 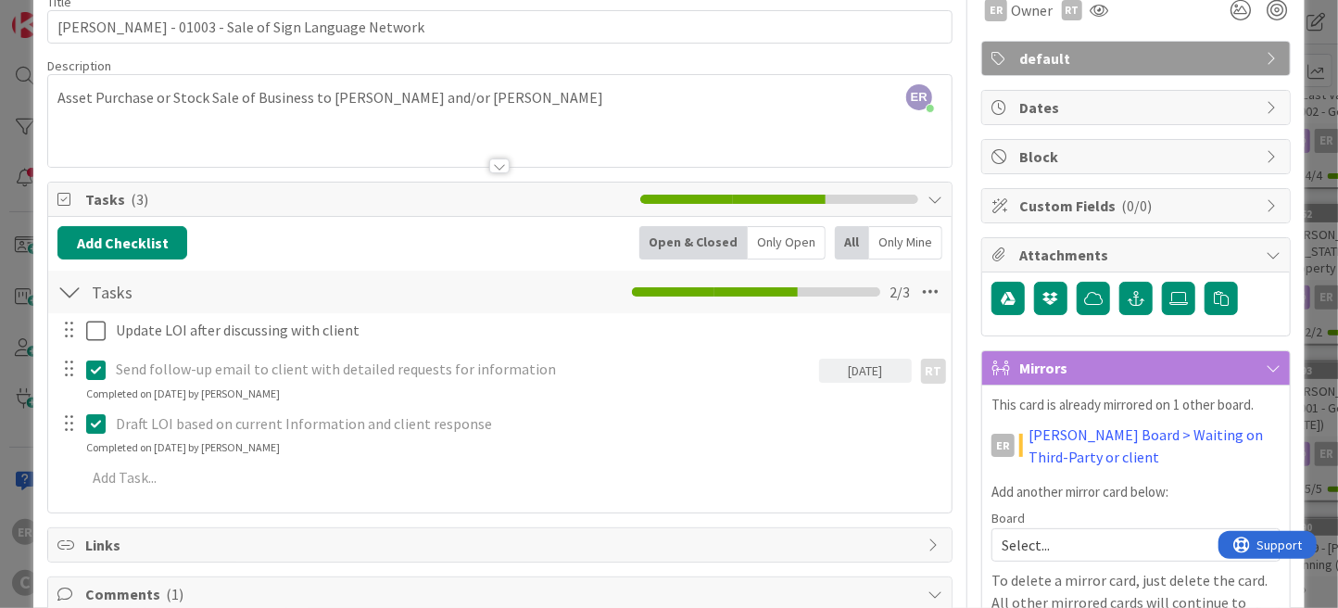 What do you see at coordinates (1138, 255) in the screenshot?
I see `span: Attachments` at bounding box center [1138, 255].